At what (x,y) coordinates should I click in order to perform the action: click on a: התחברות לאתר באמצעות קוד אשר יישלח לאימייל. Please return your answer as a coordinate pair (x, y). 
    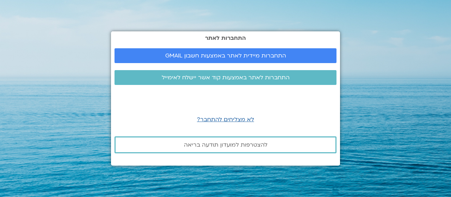
    Looking at the image, I should click on (226, 78).